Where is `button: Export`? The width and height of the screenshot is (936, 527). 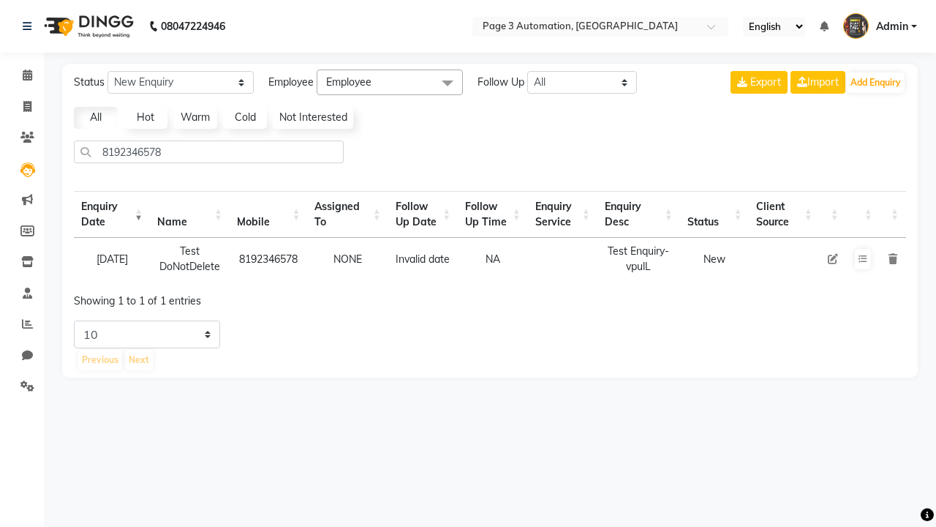 button: Export is located at coordinates (759, 82).